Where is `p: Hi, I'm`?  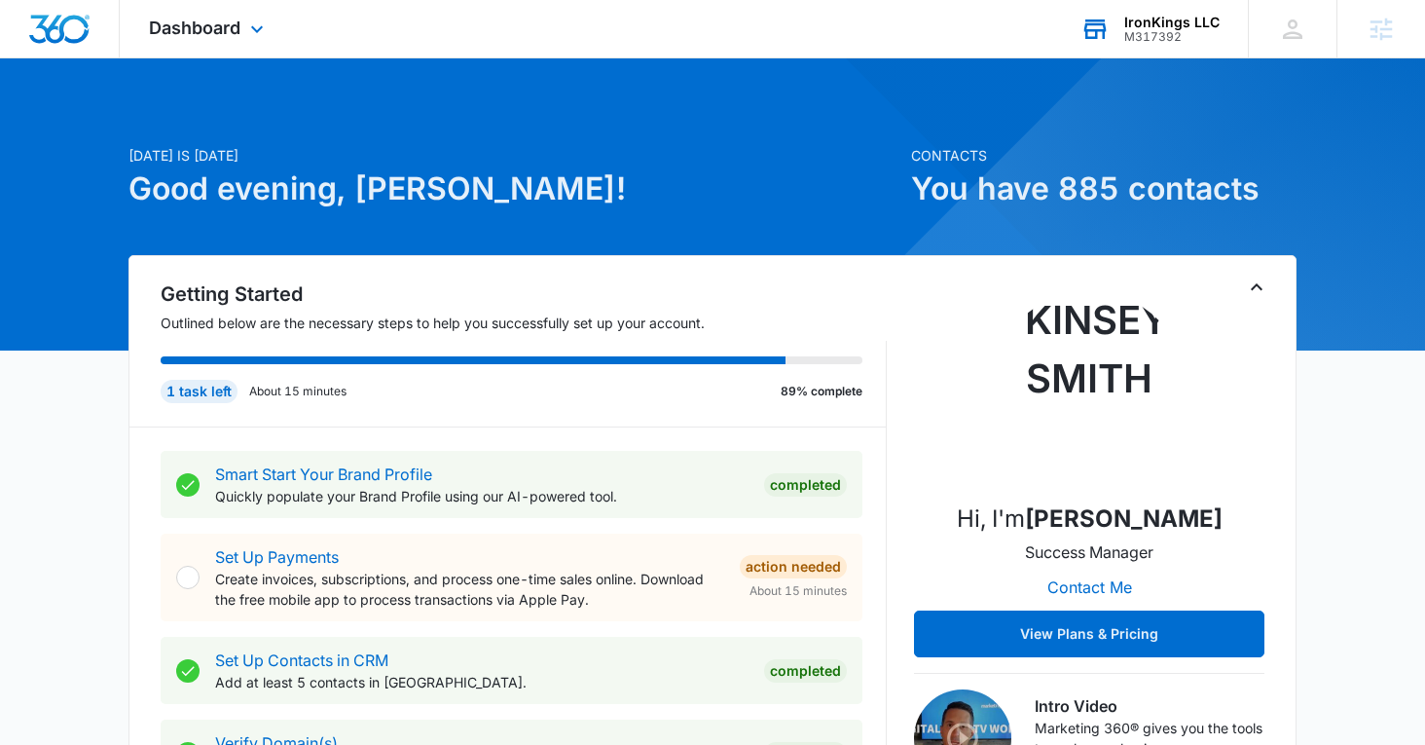
p: Hi, I'm is located at coordinates (1089, 519).